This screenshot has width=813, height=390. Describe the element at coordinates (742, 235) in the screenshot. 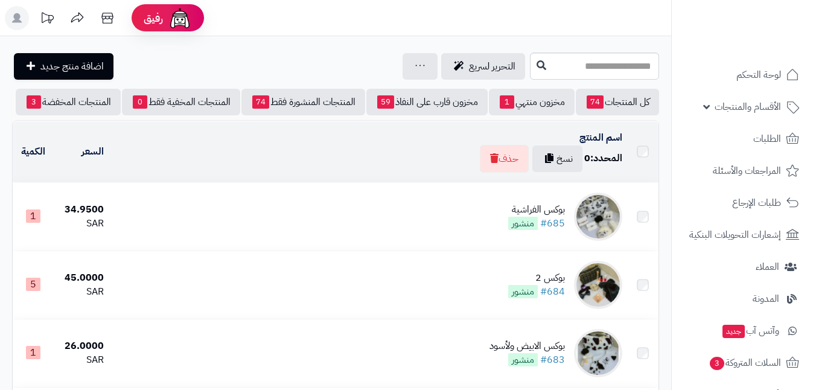

I see `a: إشعارات التحويلات البنكية` at that location.